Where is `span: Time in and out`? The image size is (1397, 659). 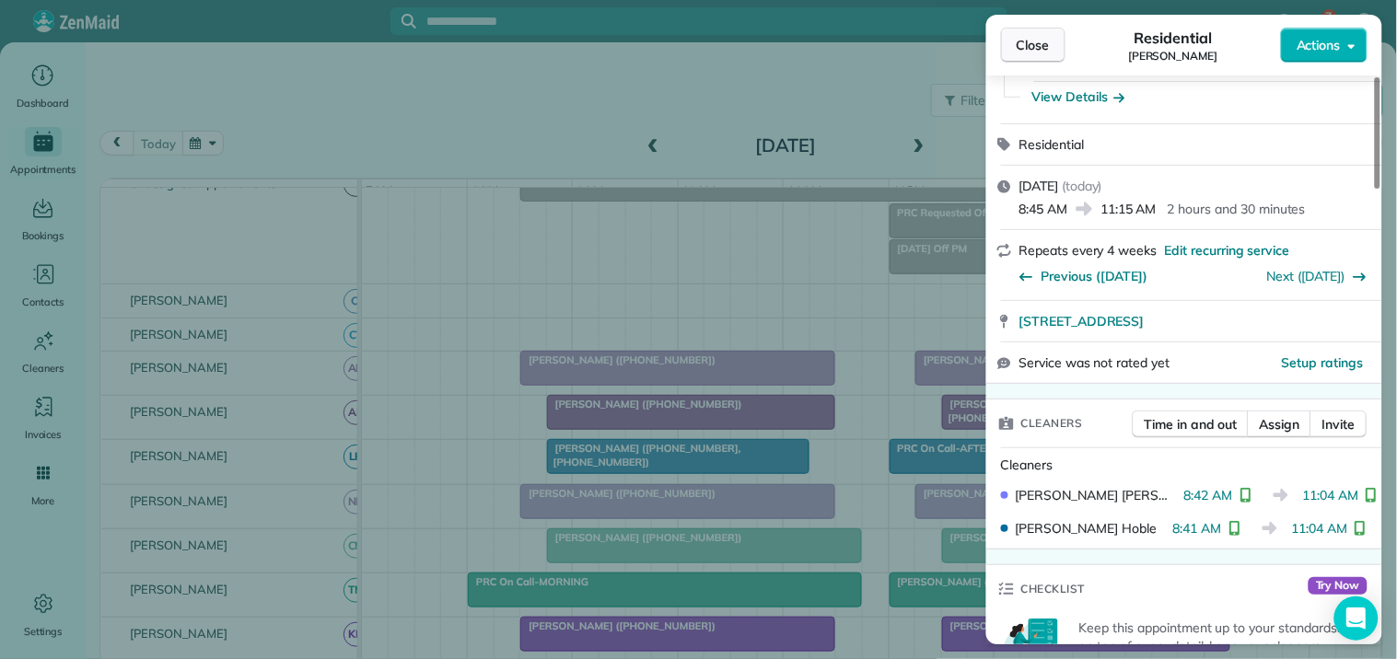 span: Time in and out is located at coordinates (1191, 425).